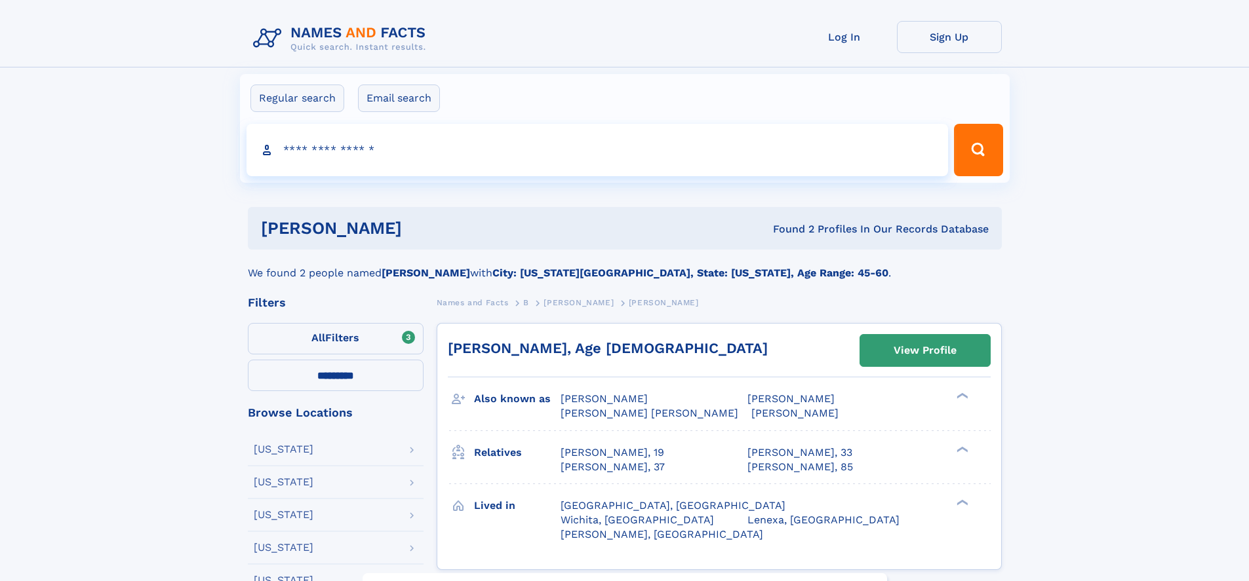 Image resolution: width=1249 pixels, height=581 pixels. Describe the element at coordinates (342, 39) in the screenshot. I see `img: Logo Names and Facts` at that location.